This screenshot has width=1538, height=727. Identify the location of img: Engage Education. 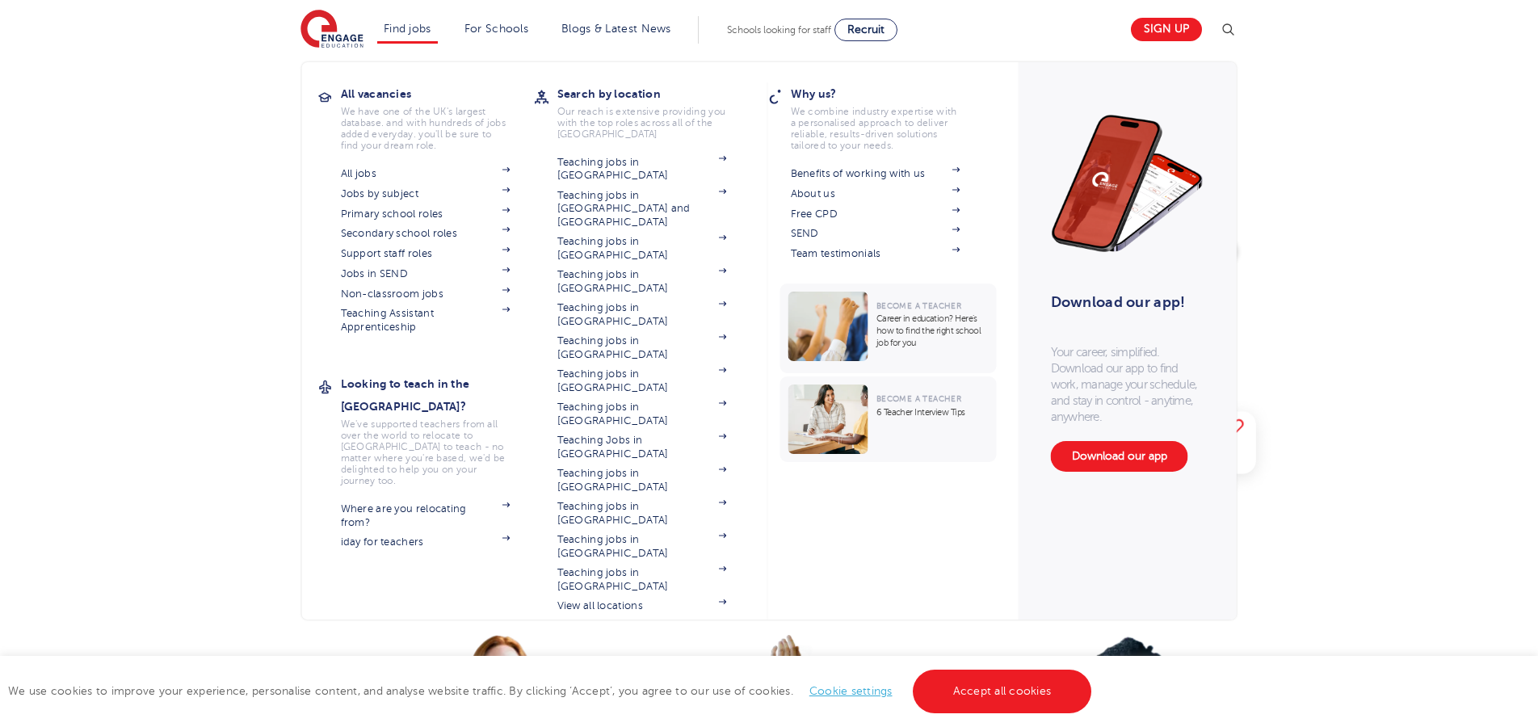
(332, 30).